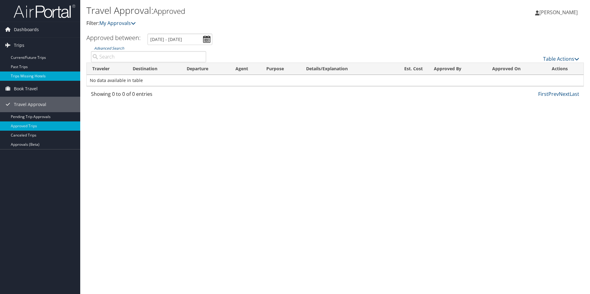 Image resolution: width=590 pixels, height=294 pixels. Describe the element at coordinates (281, 69) in the screenshot. I see `th: Purpose` at that location.